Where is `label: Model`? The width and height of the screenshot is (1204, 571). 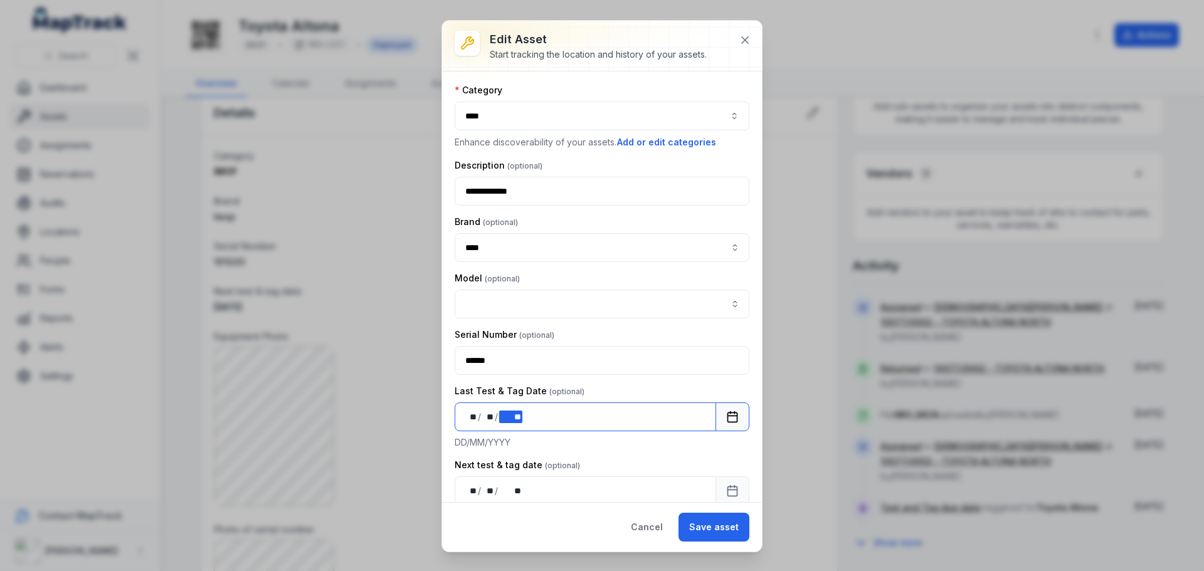
label: Model is located at coordinates (487, 278).